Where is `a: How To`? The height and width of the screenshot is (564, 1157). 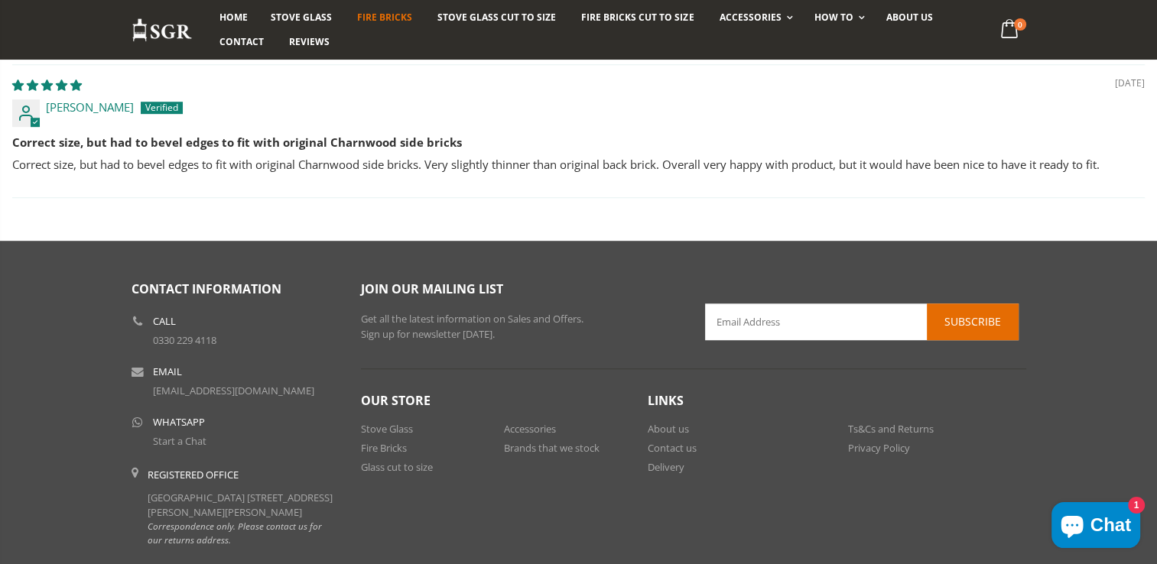
a: How To is located at coordinates (837, 18).